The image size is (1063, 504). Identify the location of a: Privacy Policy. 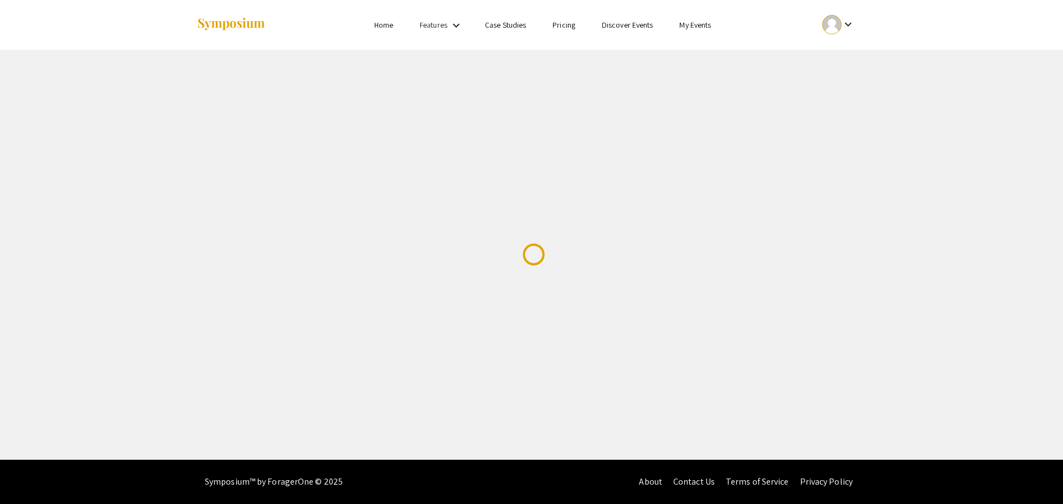
(826, 482).